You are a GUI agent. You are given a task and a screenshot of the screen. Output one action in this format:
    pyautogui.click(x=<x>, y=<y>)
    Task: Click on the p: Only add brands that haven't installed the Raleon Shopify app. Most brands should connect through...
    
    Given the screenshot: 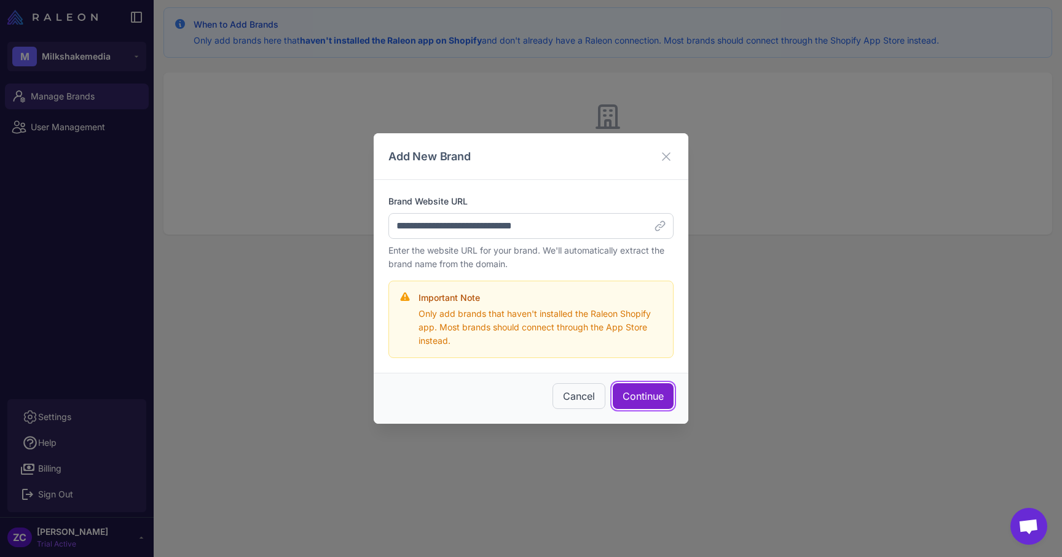 What is the action you would take?
    pyautogui.click(x=541, y=328)
    